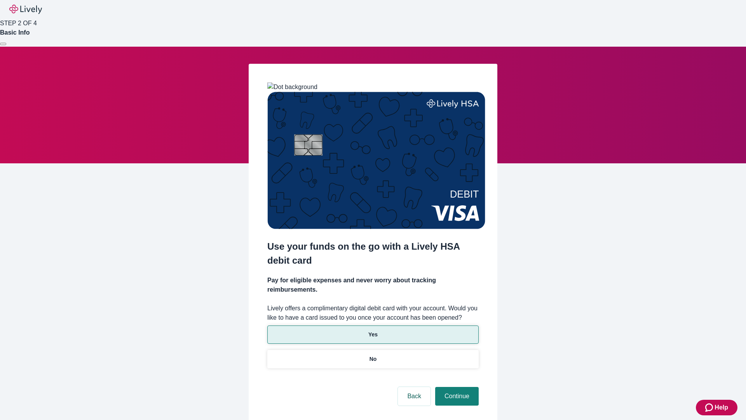  I want to click on svg: Zendesk support icon, so click(710, 407).